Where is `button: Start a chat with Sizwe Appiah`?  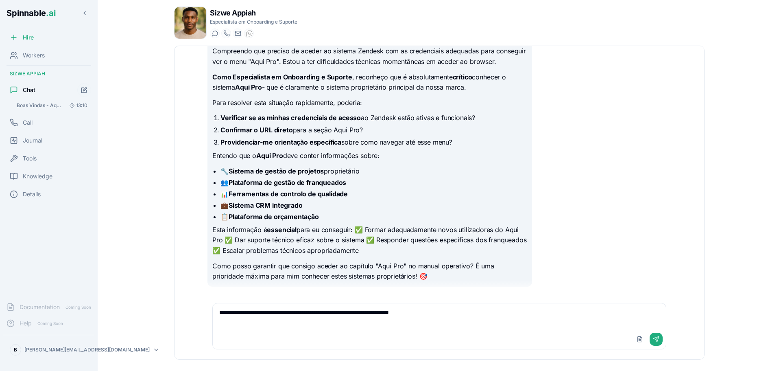 button: Start a chat with Sizwe Appiah is located at coordinates (215, 33).